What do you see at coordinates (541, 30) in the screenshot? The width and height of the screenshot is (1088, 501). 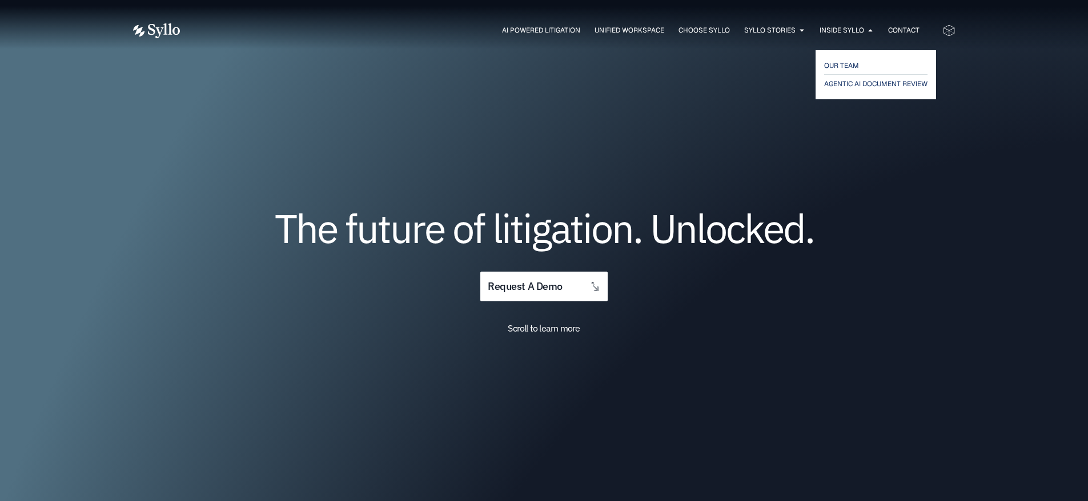 I see `a: AI Powered Litigation` at bounding box center [541, 30].